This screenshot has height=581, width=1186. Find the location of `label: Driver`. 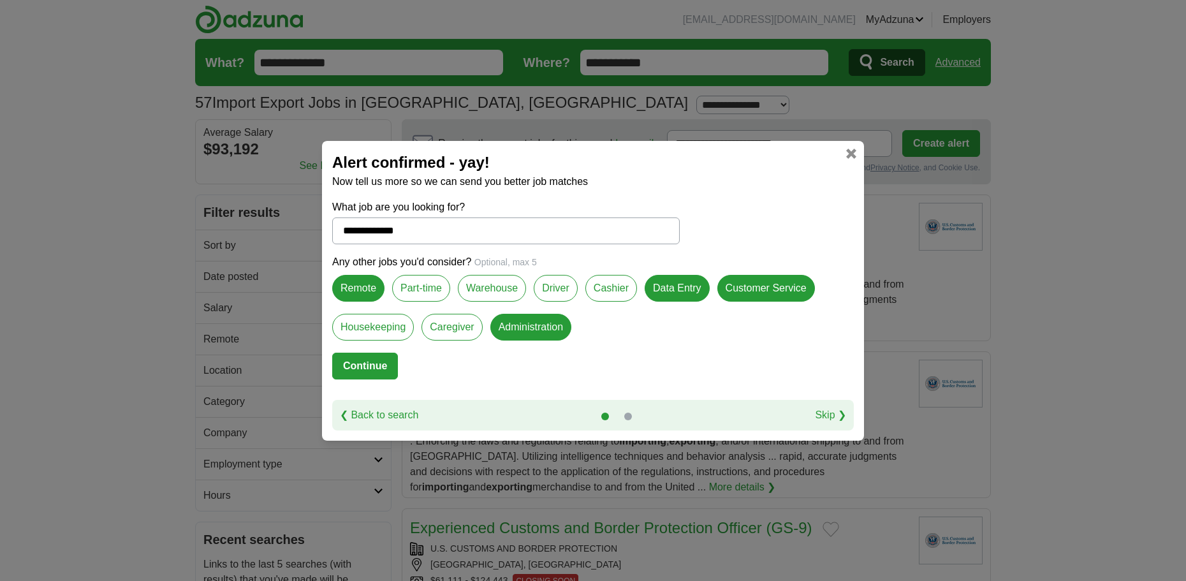

label: Driver is located at coordinates (556, 288).